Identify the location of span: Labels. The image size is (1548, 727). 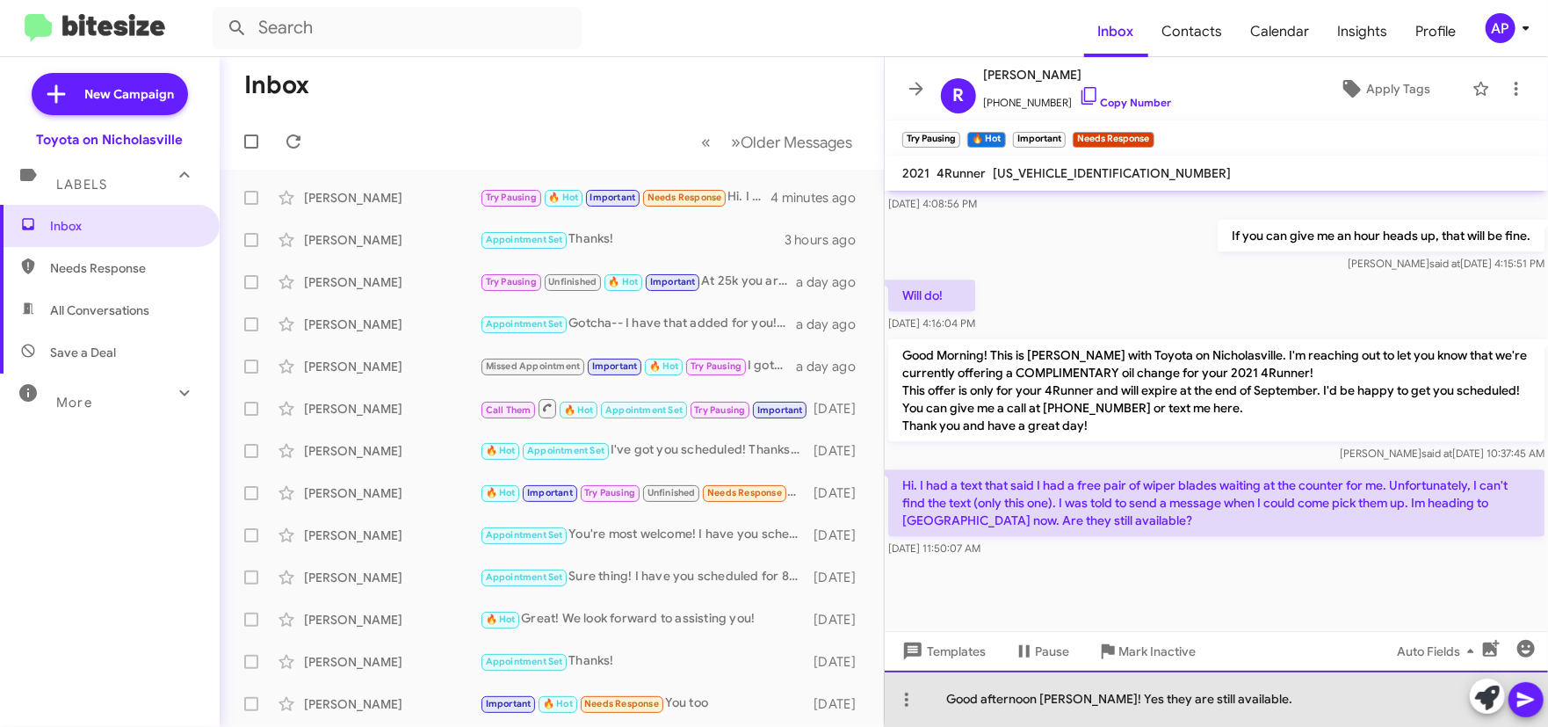
(82, 185).